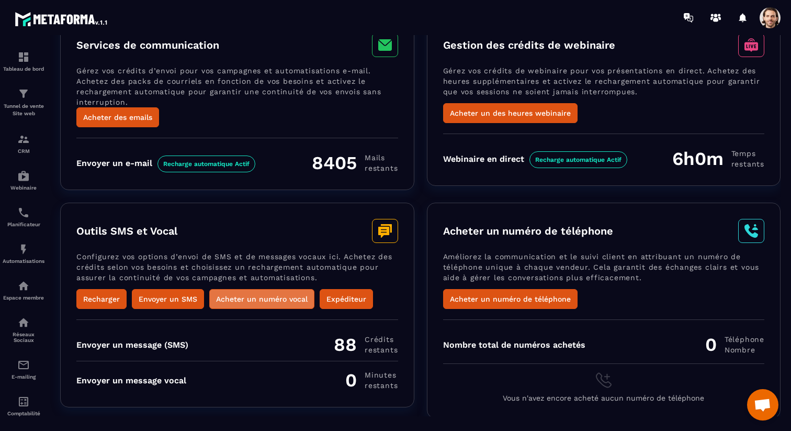 This screenshot has width=791, height=431. Describe the element at coordinates (24, 337) in the screenshot. I see `p: Réseaux Sociaux` at that location.